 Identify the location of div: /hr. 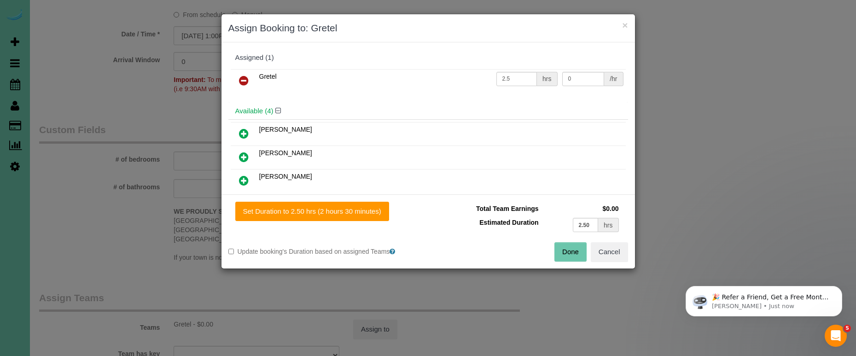
(614, 79).